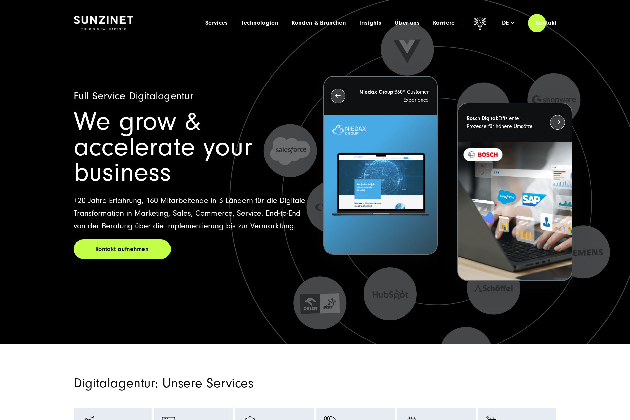 This screenshot has height=420, width=630. Describe the element at coordinates (217, 23) in the screenshot. I see `span: Services` at that location.